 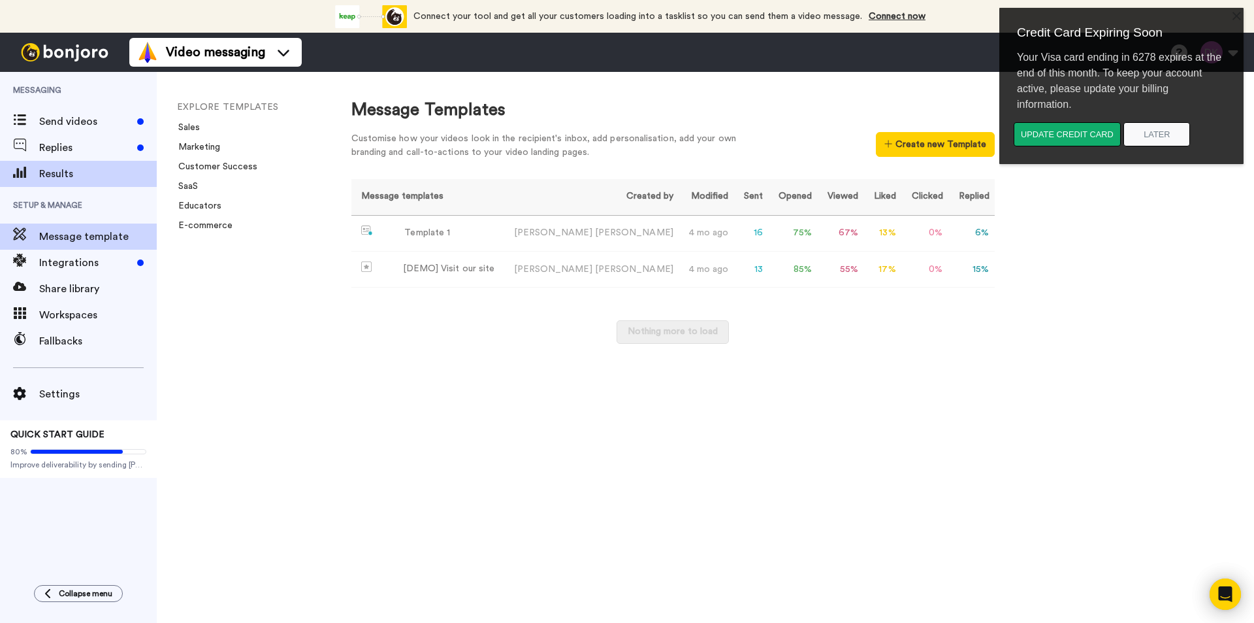 What do you see at coordinates (638, 16) in the screenshot?
I see `span: Connect your tool and get all your customers loading into a tasklist so you can send them a video...` at bounding box center [638, 16].